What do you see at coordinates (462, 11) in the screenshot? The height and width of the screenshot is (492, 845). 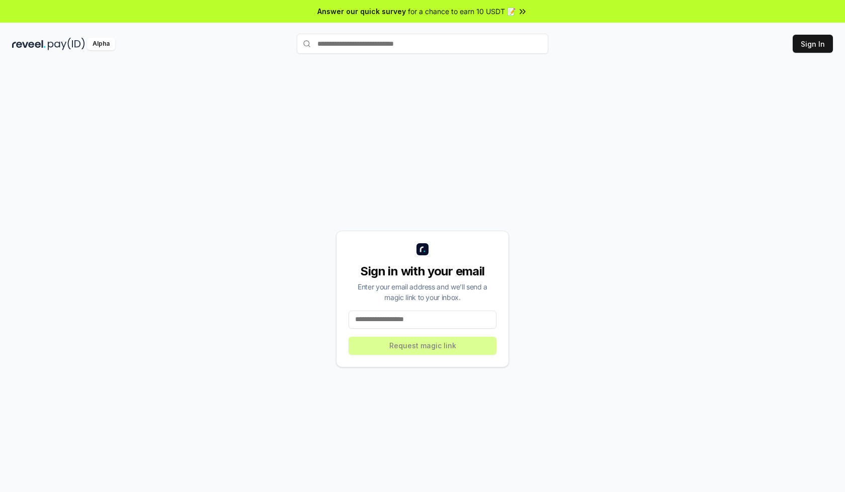 I see `span: for a chance to earn 10 USDT 📝` at bounding box center [462, 11].